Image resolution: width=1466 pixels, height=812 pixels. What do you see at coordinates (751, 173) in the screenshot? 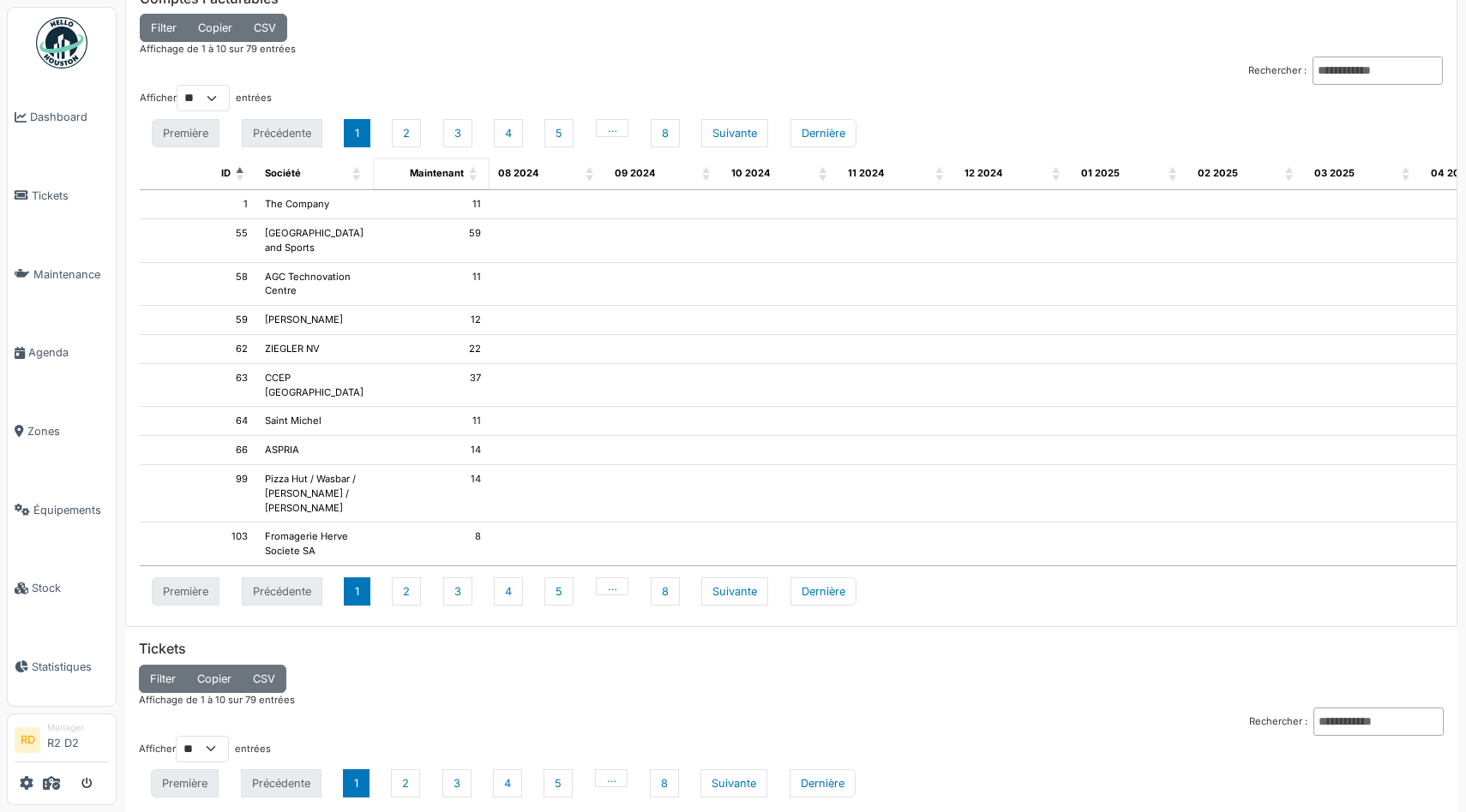
I see `span: 10 2024` at bounding box center [751, 173].